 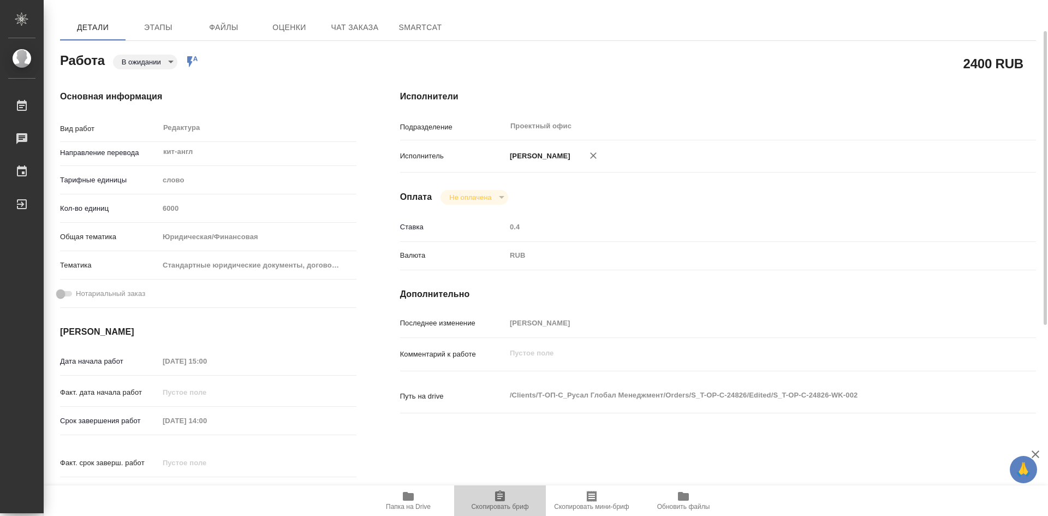 What do you see at coordinates (453, 323) in the screenshot?
I see `p: Последнее изменение` at bounding box center [453, 323].